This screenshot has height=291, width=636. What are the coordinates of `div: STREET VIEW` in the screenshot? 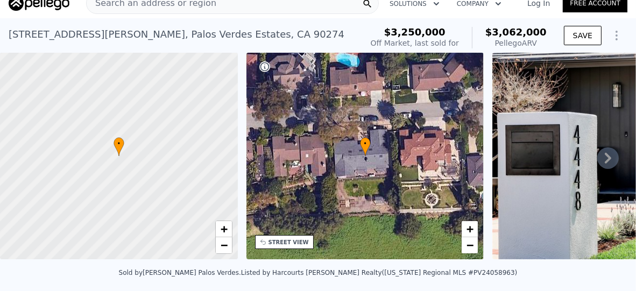 It's located at (289, 242).